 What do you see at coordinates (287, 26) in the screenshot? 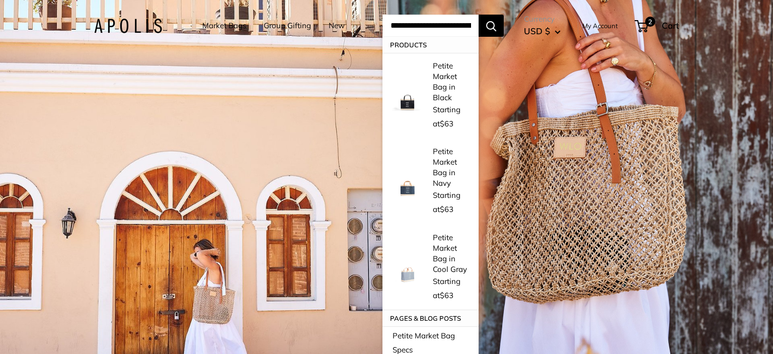
I see `a: Group Gifting` at bounding box center [287, 26].